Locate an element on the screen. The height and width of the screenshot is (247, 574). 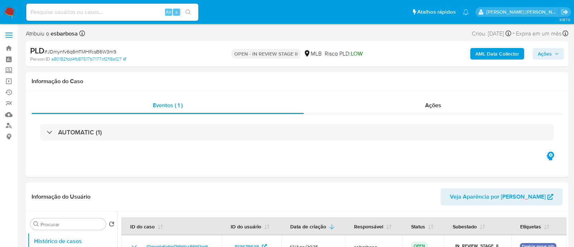
input: Procurar is located at coordinates (72, 225).